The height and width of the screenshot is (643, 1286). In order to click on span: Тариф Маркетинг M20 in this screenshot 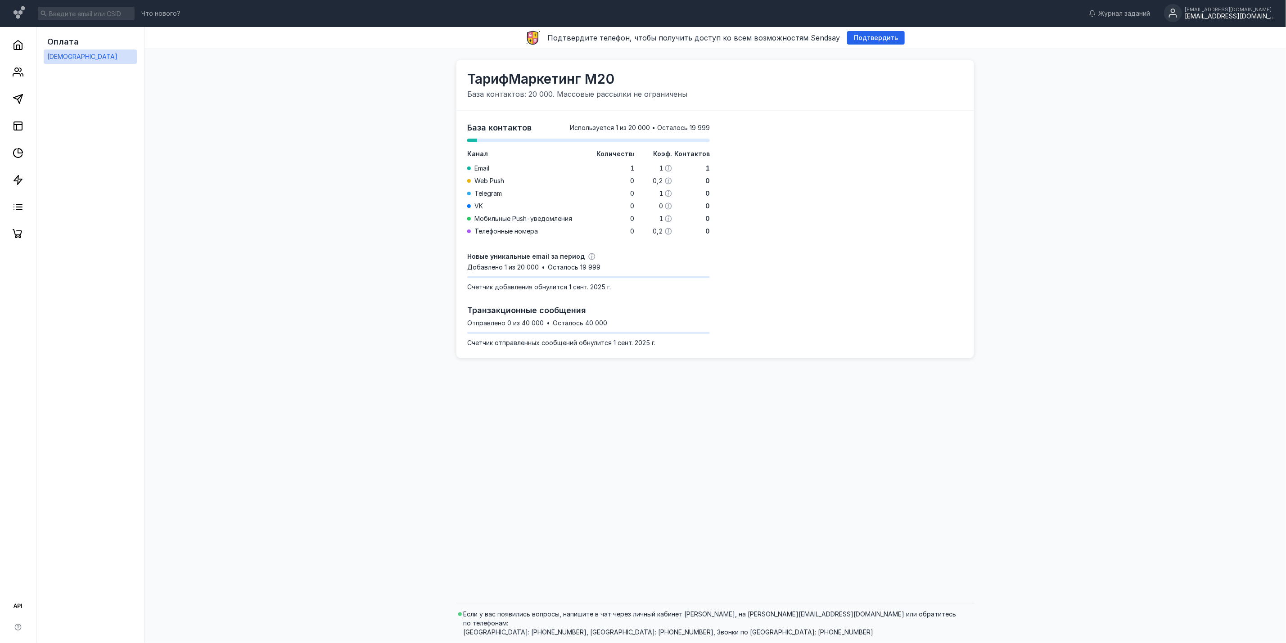, I will do `click(577, 79)`.